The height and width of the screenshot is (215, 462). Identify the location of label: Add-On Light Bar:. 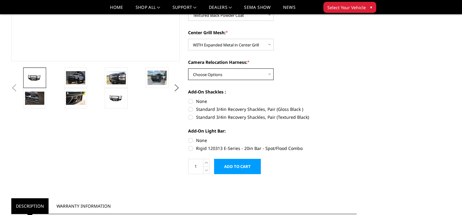
(272, 131).